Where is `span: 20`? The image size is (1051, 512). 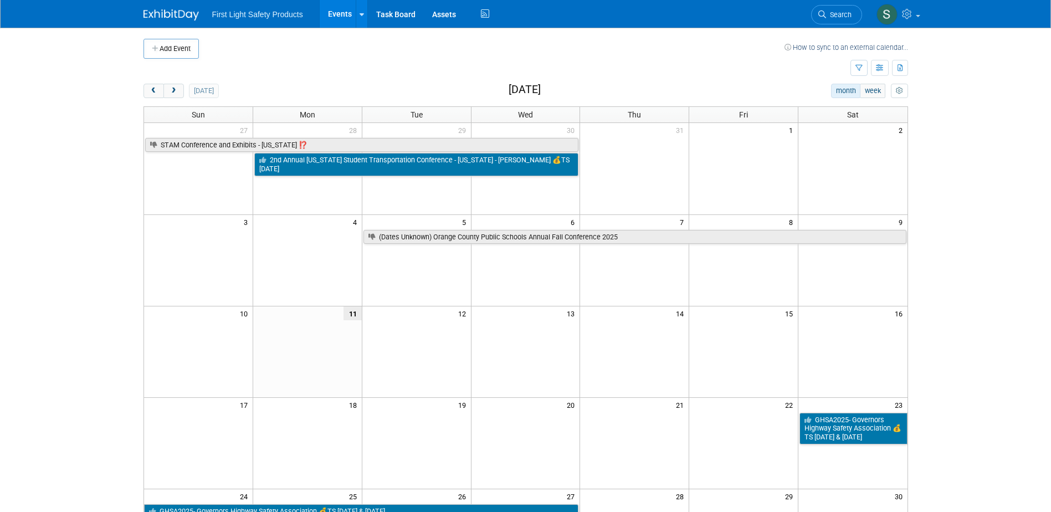 span: 20 is located at coordinates (572, 404).